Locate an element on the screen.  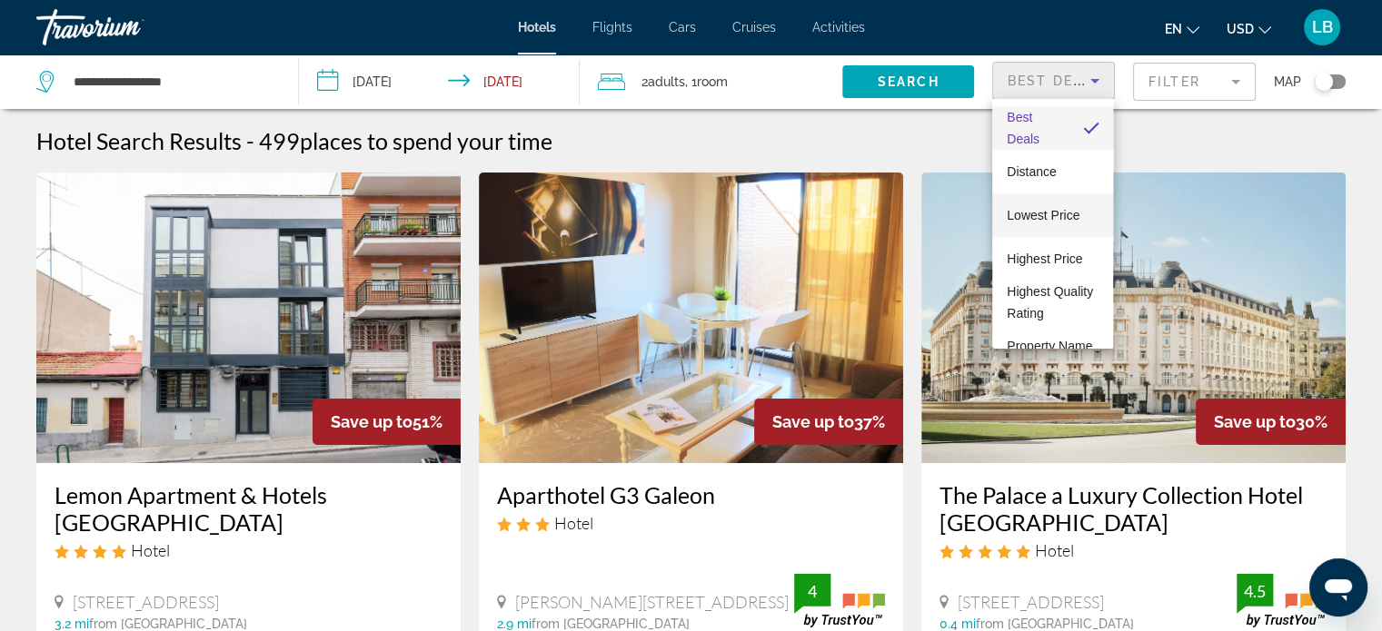
span: Lowest Price is located at coordinates (1043, 215).